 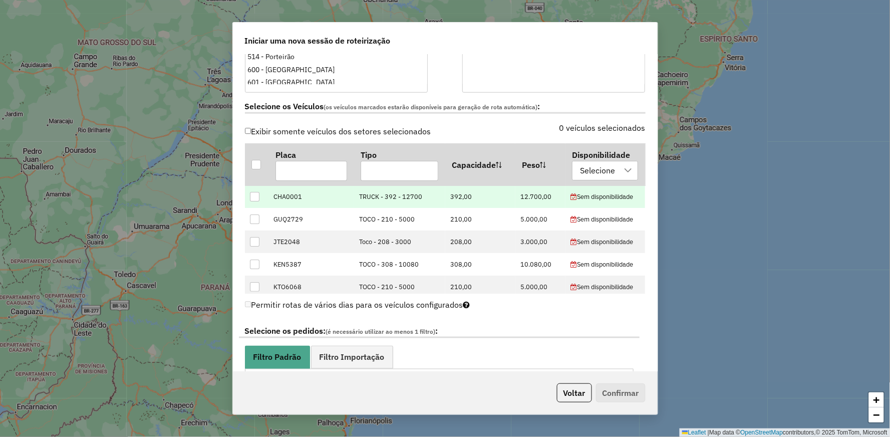 I want to click on label: Selecione os pedidos: :, so click(x=439, y=331).